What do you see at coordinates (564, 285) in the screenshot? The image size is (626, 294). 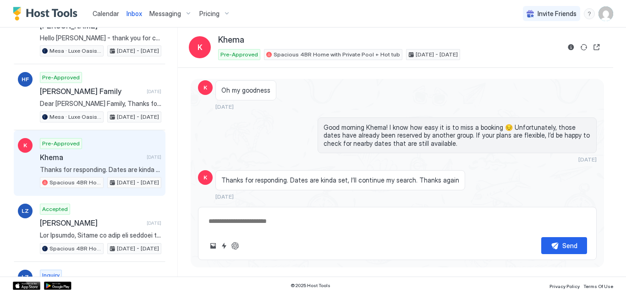 I see `a: Privacy Policy` at bounding box center [564, 285].